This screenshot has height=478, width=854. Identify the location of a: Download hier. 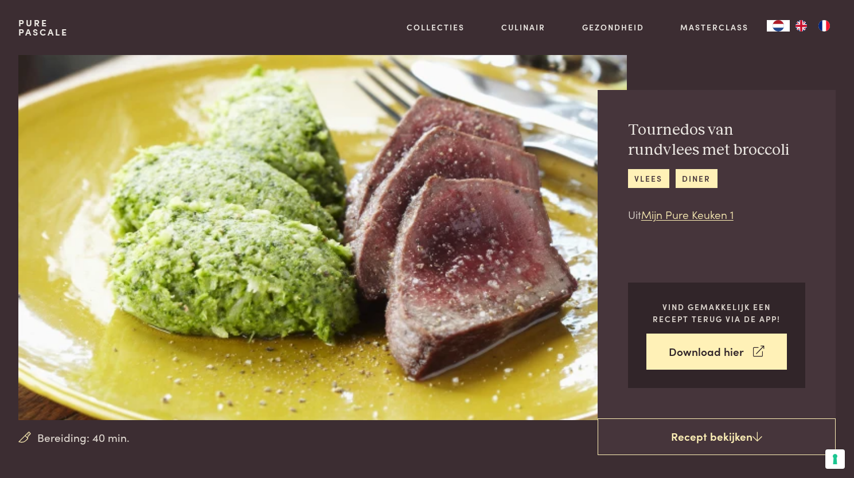
(717, 352).